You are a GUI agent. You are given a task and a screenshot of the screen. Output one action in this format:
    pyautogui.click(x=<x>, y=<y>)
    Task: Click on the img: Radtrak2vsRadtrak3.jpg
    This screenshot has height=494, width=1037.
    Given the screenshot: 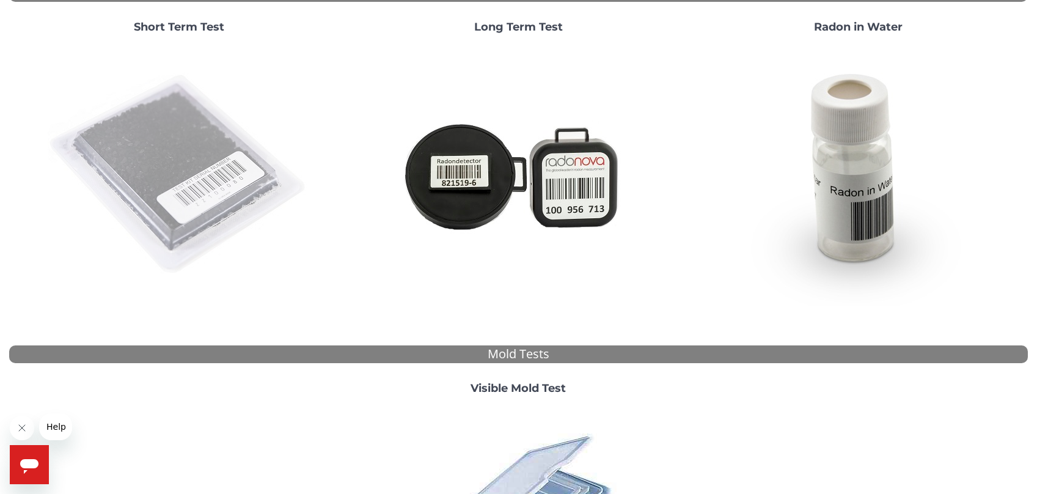 What is the action you would take?
    pyautogui.click(x=518, y=175)
    